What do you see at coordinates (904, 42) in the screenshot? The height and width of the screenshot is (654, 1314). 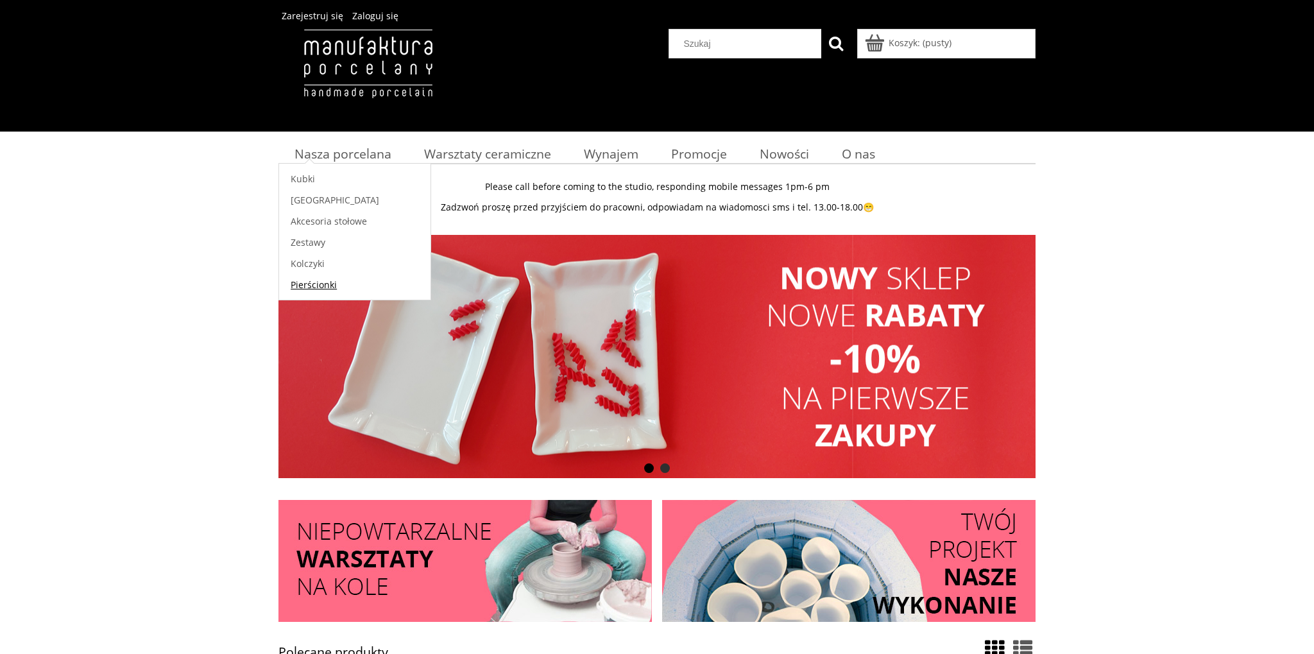 I see `span: Koszyk:` at bounding box center [904, 42].